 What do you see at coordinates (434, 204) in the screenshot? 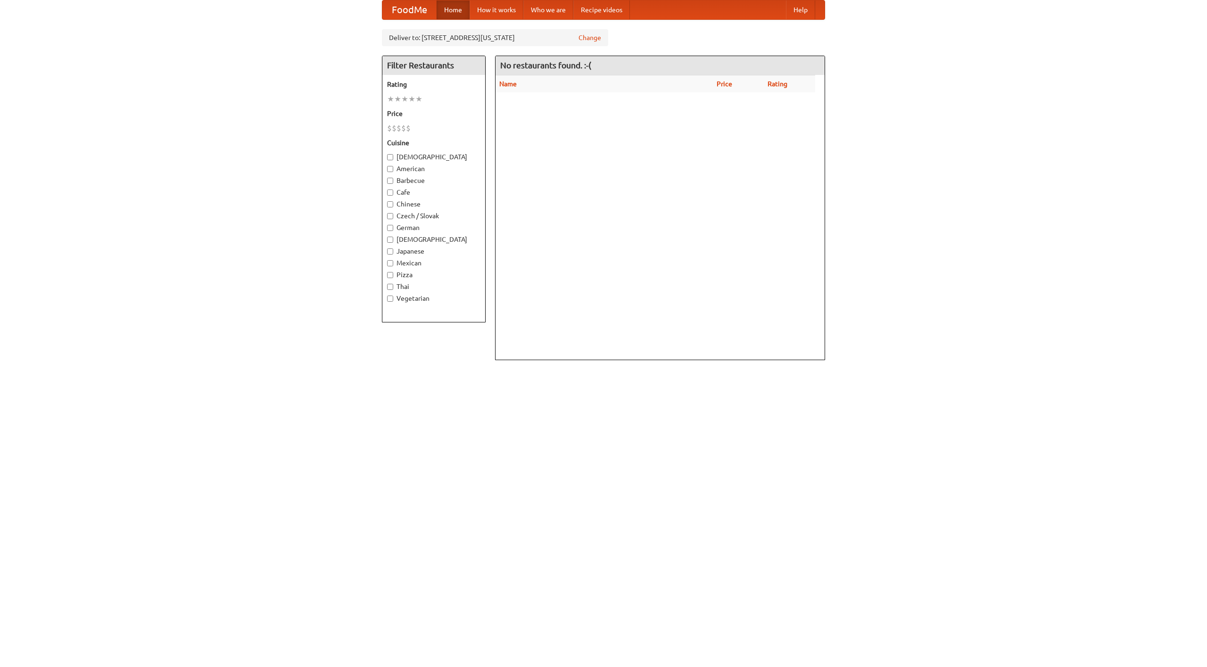
I see `label: Chinese` at bounding box center [434, 204].